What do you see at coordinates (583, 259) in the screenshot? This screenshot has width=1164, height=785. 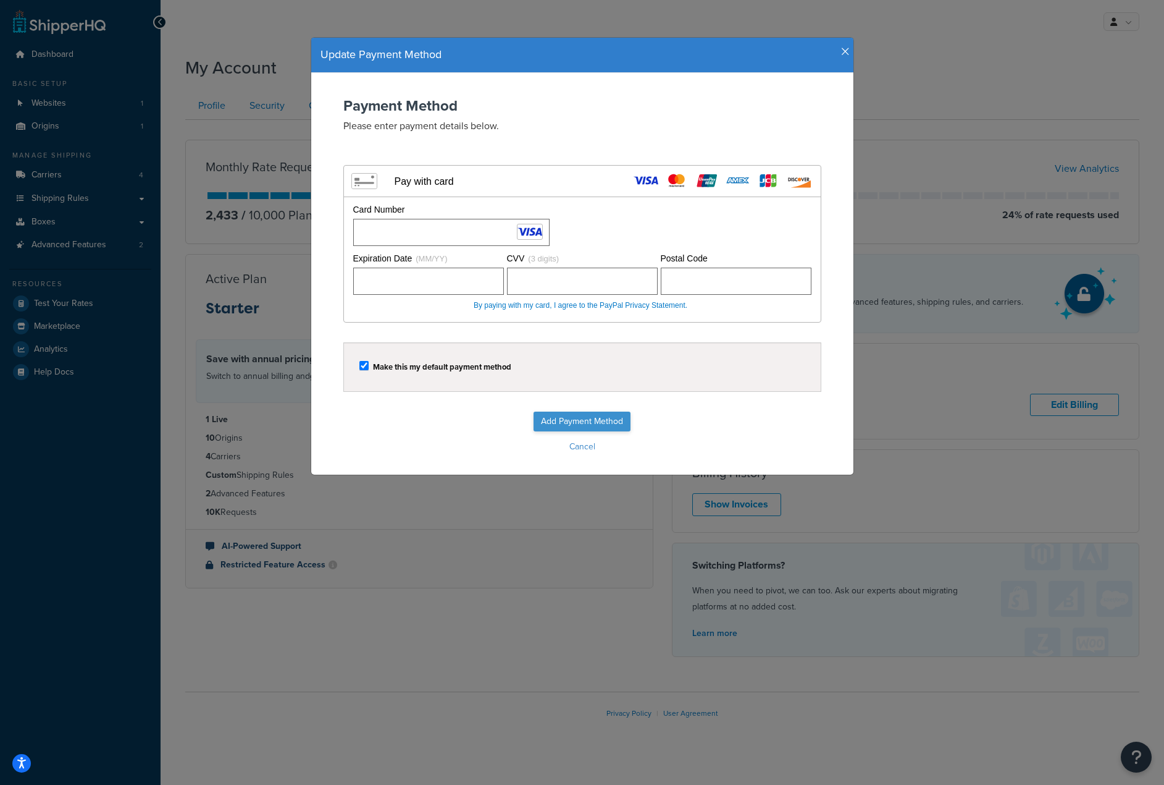 I see `div: CVV` at bounding box center [583, 259].